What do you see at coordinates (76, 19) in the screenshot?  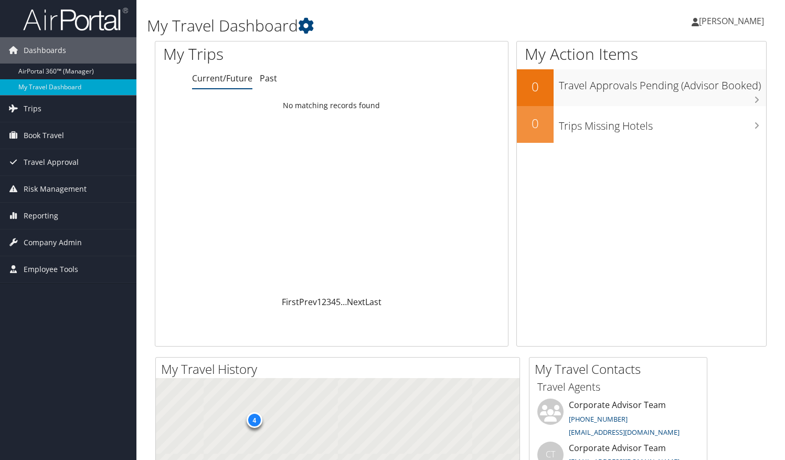 I see `img: airportal-logo.png` at bounding box center [76, 19].